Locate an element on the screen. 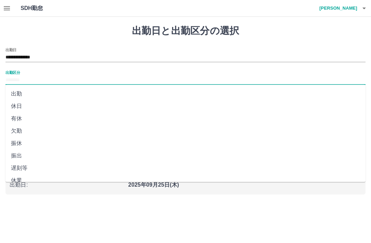 The height and width of the screenshot is (243, 371). li: 振休 is located at coordinates (185, 143).